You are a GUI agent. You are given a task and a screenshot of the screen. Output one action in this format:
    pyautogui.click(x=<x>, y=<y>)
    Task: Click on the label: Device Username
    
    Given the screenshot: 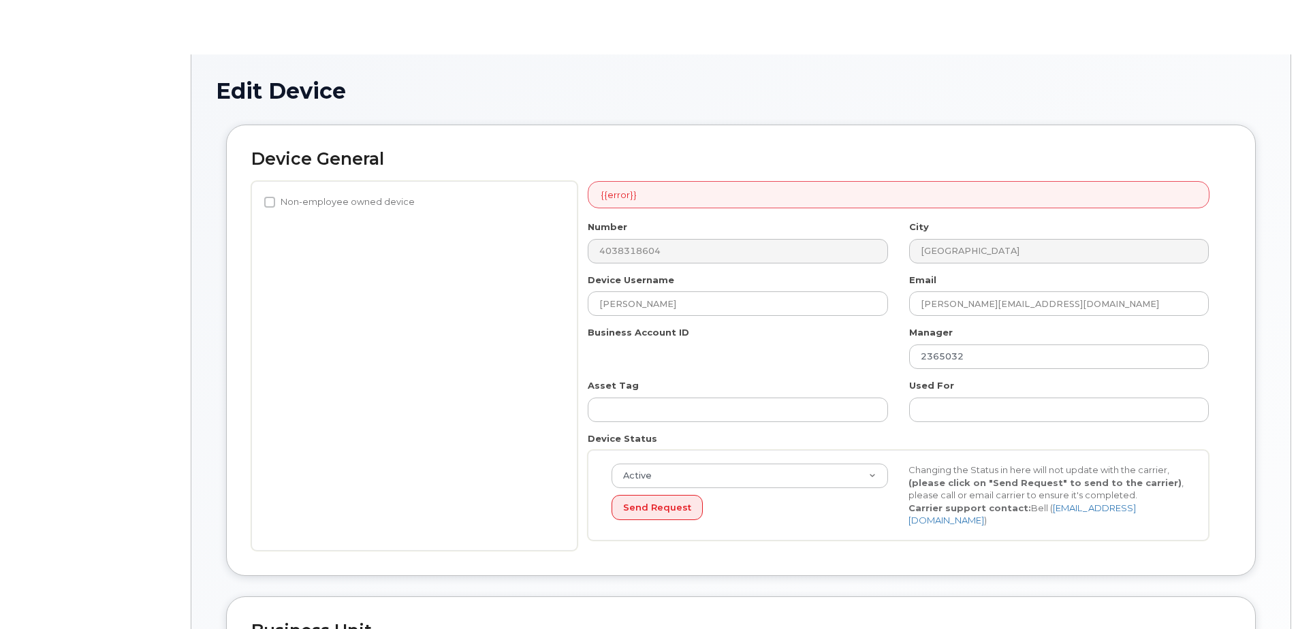 What is the action you would take?
    pyautogui.click(x=631, y=280)
    